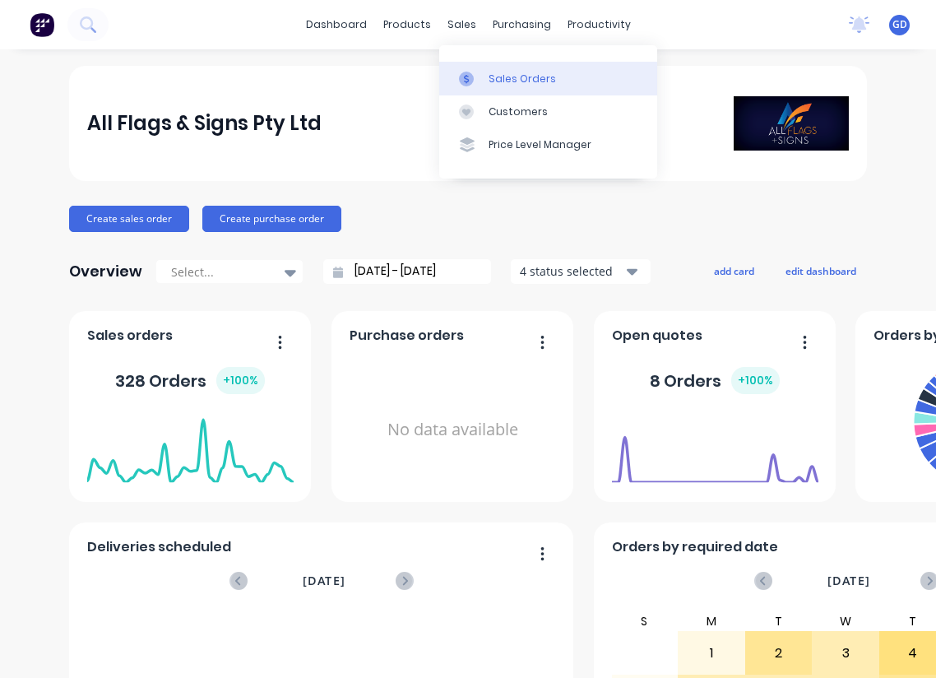  I want to click on span: GD, so click(900, 25).